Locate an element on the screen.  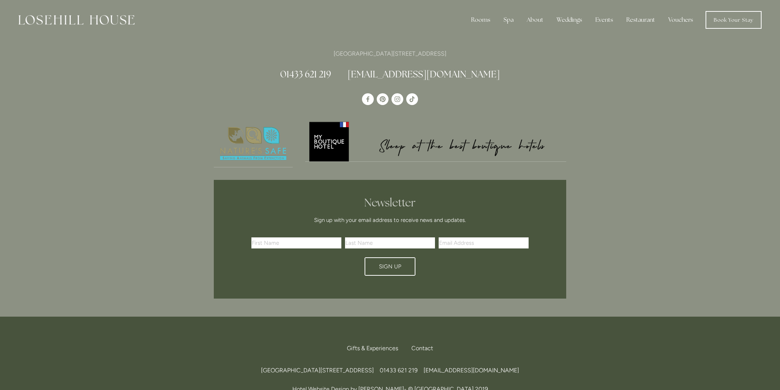
a: 01433 621 219 is located at coordinates (305, 74).